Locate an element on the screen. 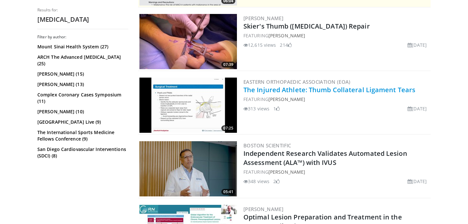 Image resolution: width=468 pixels, height=224 pixels. a: Complex Coronary Cases Symposium (11) is located at coordinates (82, 98).